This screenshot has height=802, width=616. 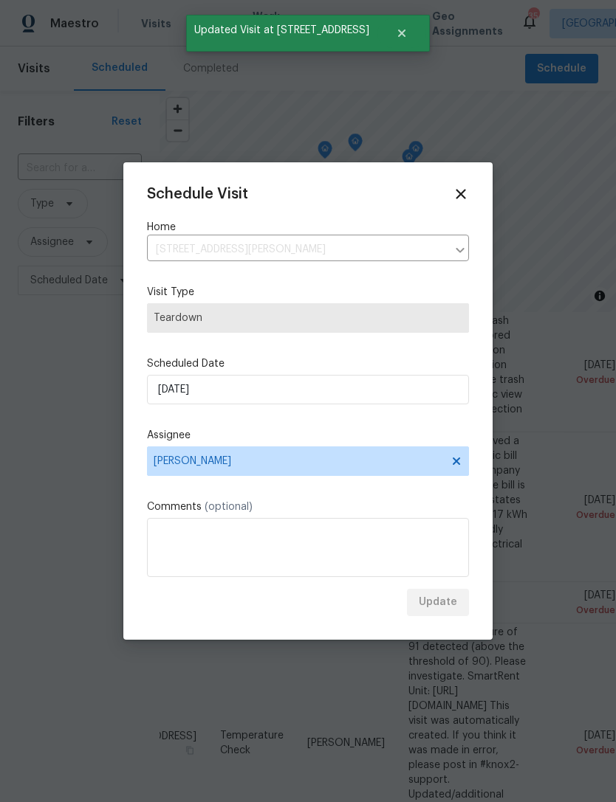 What do you see at coordinates (308, 390) in the screenshot?
I see `input: M/D/YYYY` at bounding box center [308, 390].